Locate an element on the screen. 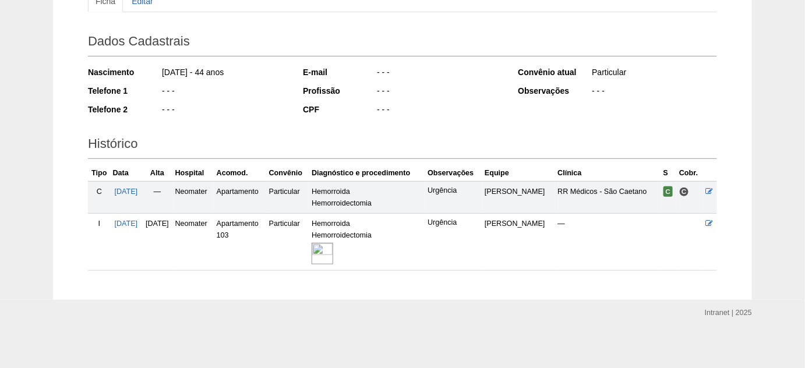 This screenshot has width=805, height=368. th: Tipo is located at coordinates (99, 173).